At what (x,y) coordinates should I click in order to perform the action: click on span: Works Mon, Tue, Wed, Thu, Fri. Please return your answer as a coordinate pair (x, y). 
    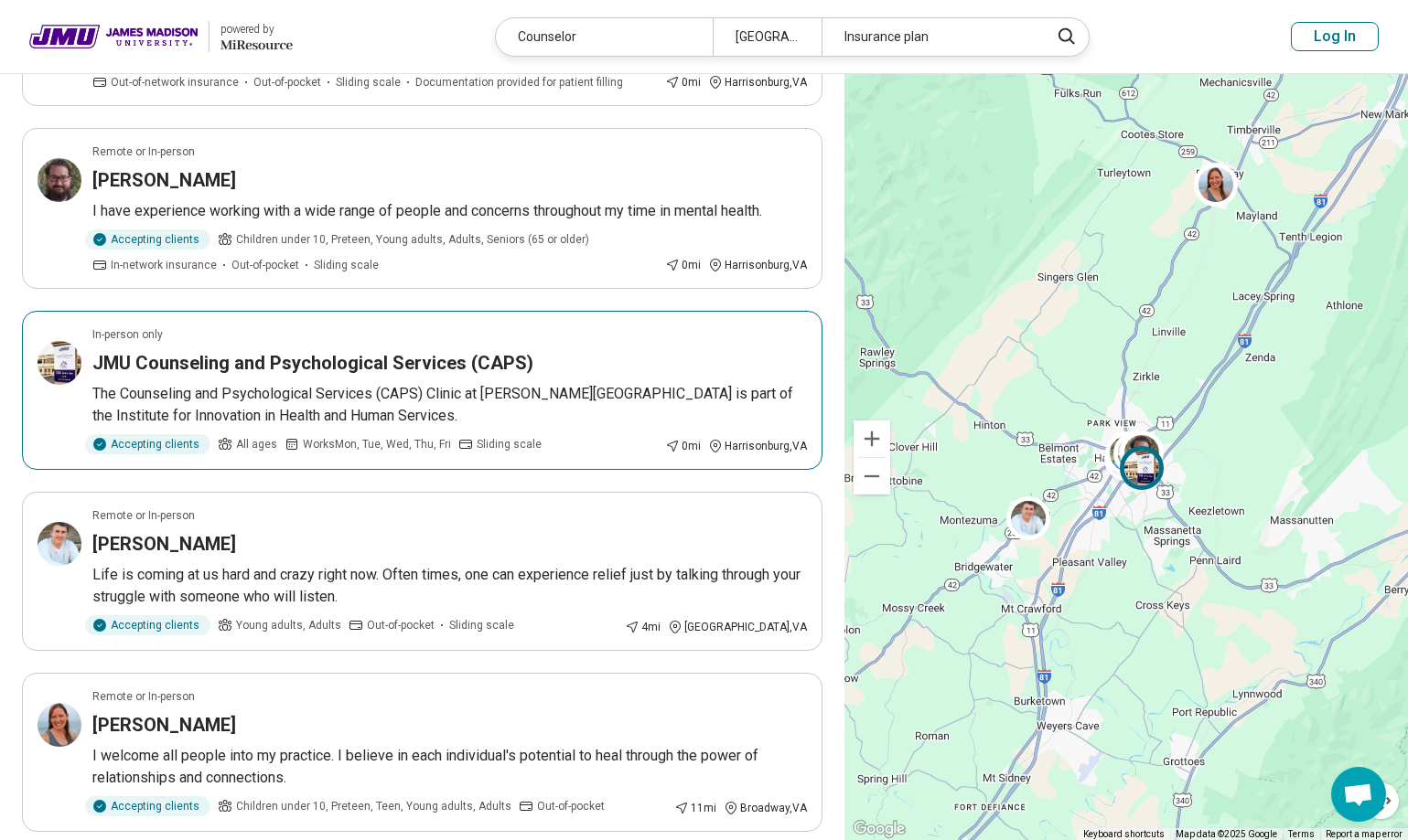
    Looking at the image, I should click on (377, 445).